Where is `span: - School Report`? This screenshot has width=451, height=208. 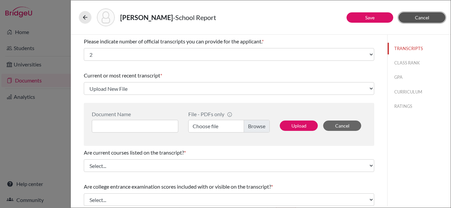 span: - School Report is located at coordinates (194, 17).